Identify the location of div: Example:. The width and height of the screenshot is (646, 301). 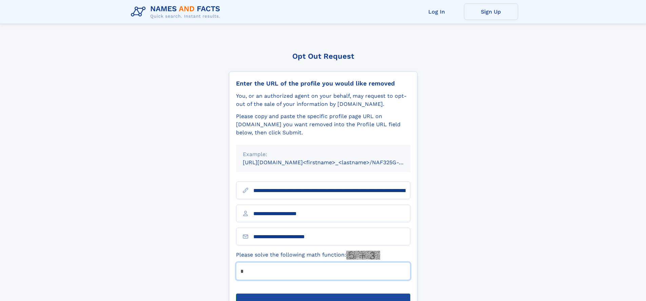
(323, 154).